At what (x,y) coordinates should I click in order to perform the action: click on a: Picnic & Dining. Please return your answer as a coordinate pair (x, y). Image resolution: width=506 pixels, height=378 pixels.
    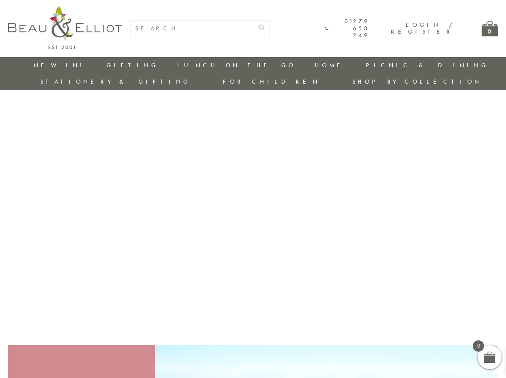
    Looking at the image, I should click on (427, 65).